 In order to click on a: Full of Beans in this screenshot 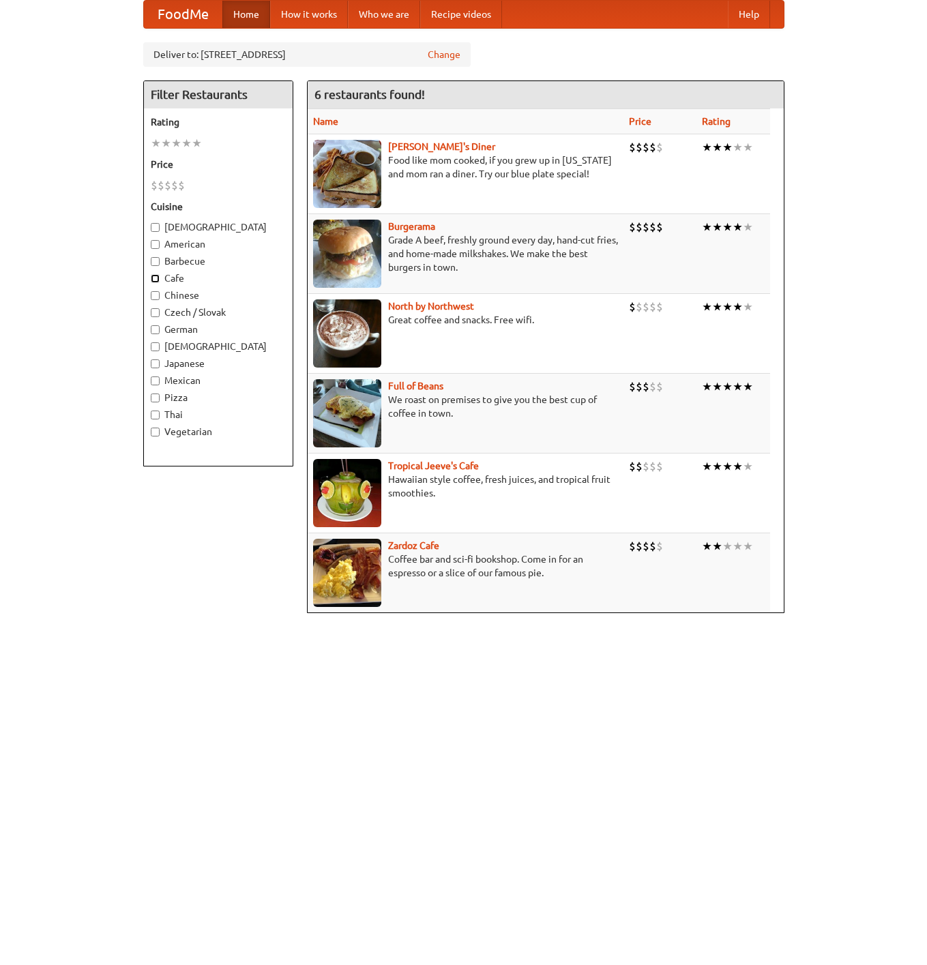, I will do `click(415, 386)`.